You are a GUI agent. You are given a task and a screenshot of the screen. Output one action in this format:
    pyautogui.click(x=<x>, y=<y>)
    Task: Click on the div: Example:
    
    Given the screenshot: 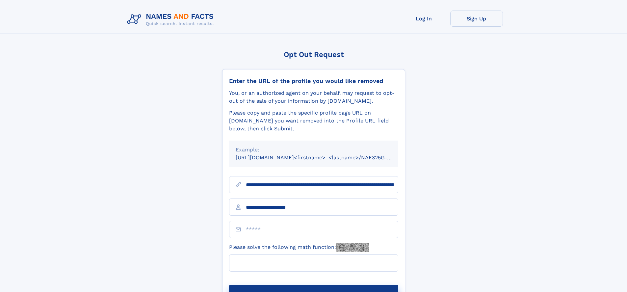 What is the action you would take?
    pyautogui.click(x=314, y=150)
    